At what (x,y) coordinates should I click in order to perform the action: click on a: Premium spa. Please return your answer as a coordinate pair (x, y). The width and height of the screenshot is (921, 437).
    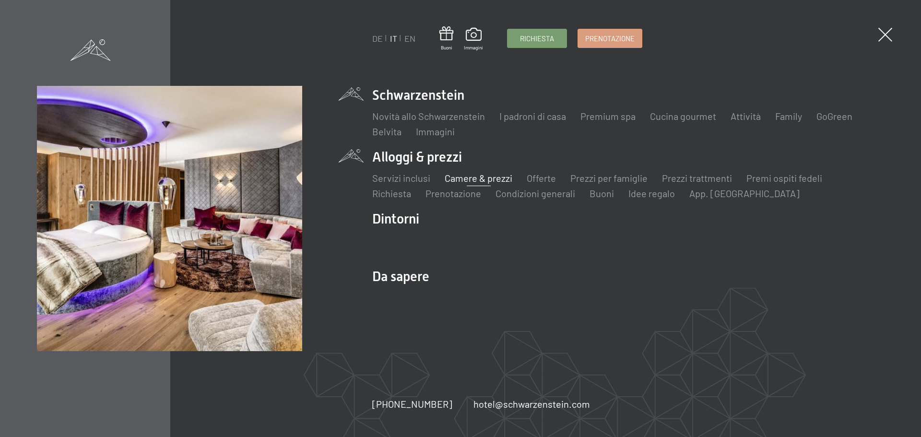
    Looking at the image, I should click on (608, 116).